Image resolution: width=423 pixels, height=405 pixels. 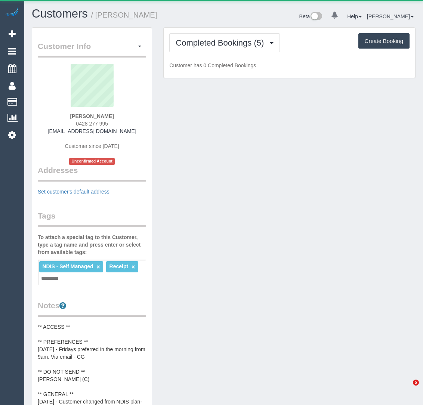 What do you see at coordinates (416, 383) in the screenshot?
I see `span: 5` at bounding box center [416, 383].